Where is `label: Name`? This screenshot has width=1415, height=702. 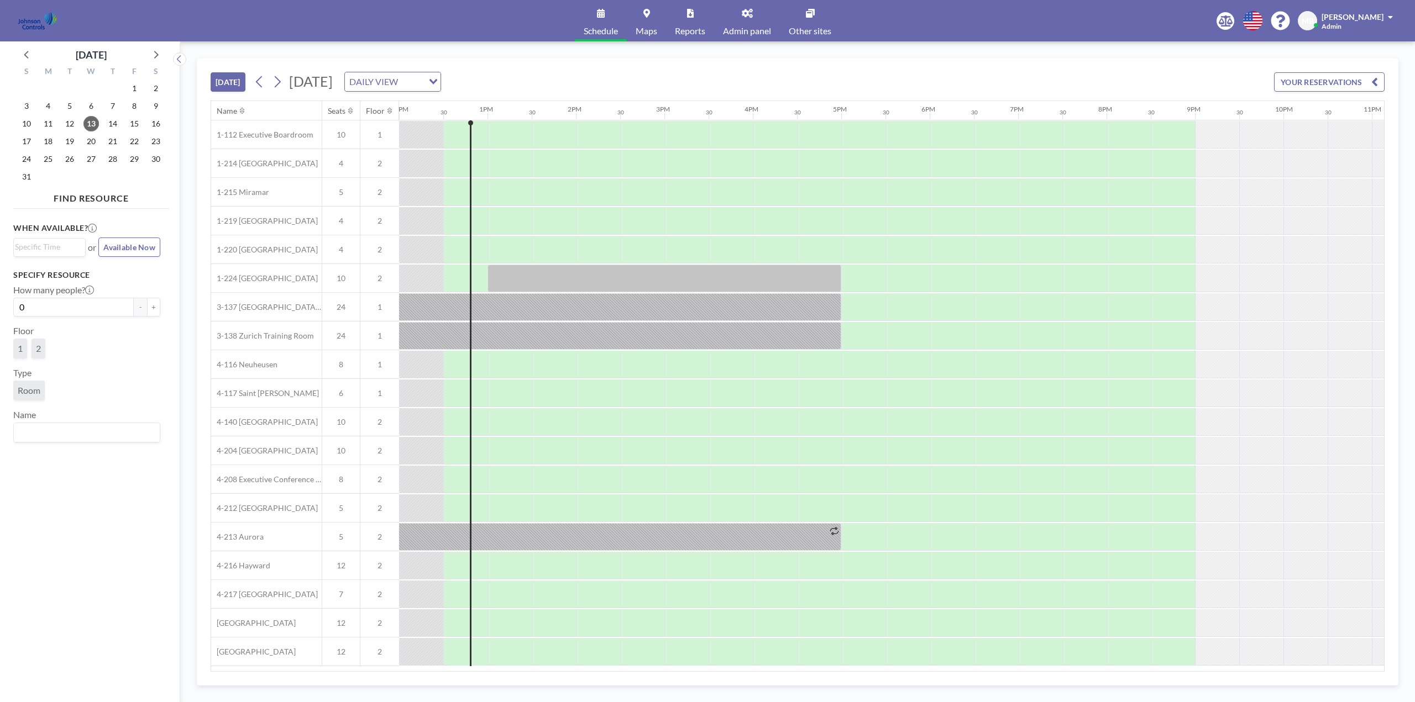 label: Name is located at coordinates (24, 415).